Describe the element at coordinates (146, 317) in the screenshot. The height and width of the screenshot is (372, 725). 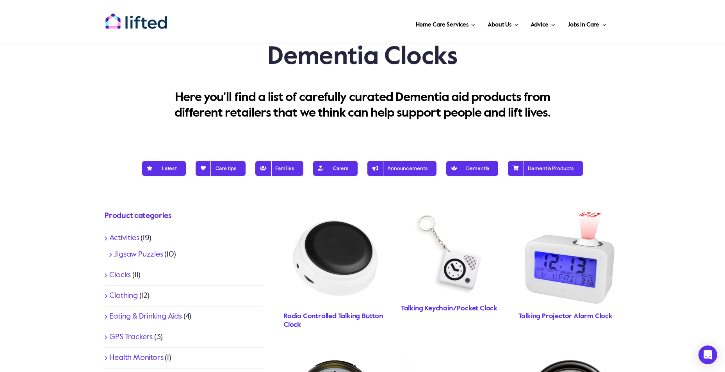
I see `a: Eating & Drinking Aids` at that location.